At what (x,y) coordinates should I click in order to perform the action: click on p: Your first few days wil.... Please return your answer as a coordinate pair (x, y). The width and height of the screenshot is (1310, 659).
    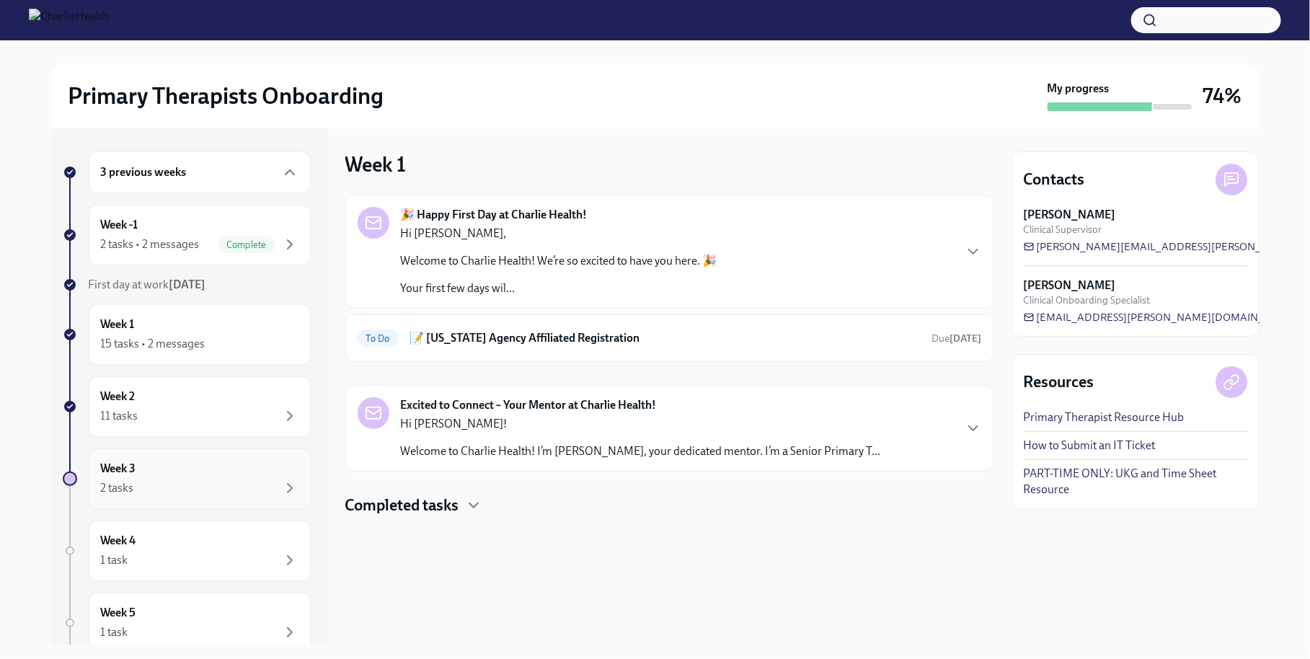
    Looking at the image, I should click on (559, 288).